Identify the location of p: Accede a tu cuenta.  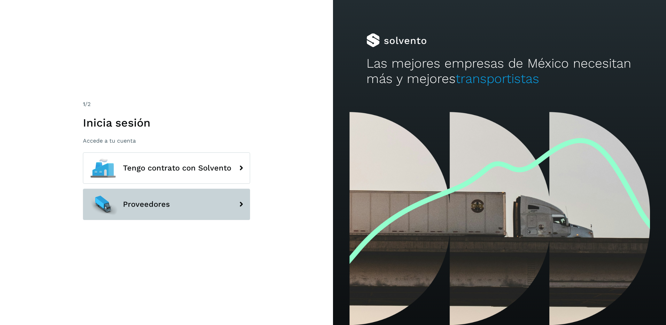
(166, 140).